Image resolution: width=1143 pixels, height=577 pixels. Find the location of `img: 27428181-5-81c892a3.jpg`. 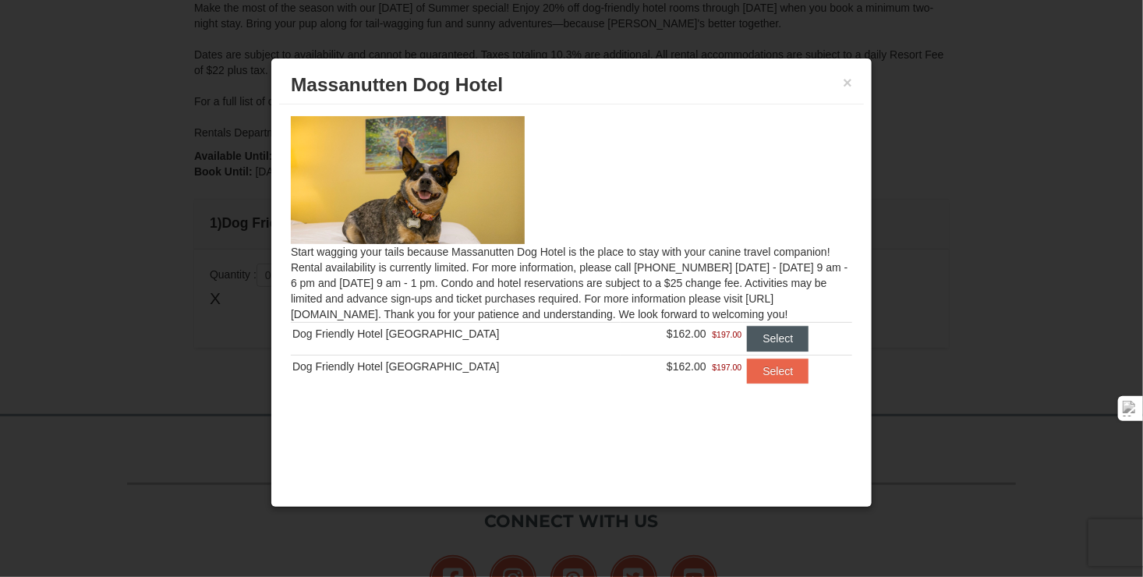

img: 27428181-5-81c892a3.jpg is located at coordinates (408, 180).